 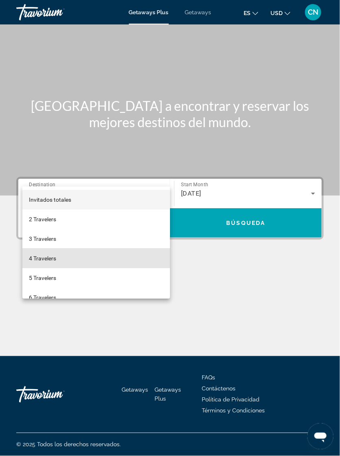 What do you see at coordinates (42, 219) in the screenshot?
I see `span: 2 Travelers` at bounding box center [42, 219].